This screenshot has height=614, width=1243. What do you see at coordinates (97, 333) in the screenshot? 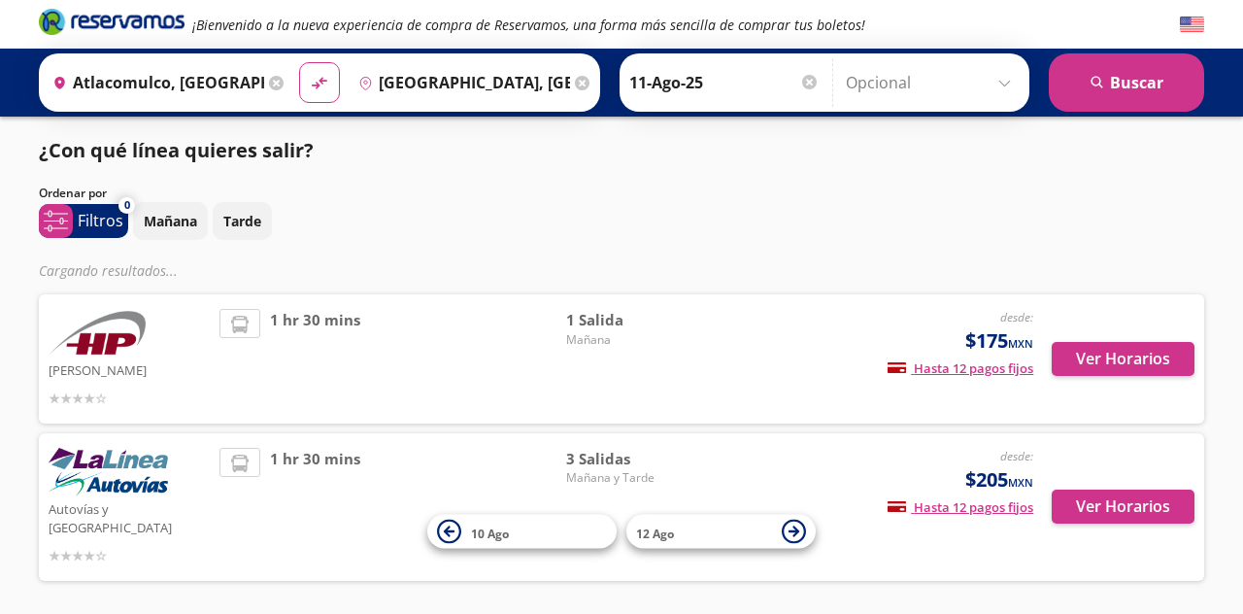
I see `img: Herradura de Plata` at bounding box center [97, 333].